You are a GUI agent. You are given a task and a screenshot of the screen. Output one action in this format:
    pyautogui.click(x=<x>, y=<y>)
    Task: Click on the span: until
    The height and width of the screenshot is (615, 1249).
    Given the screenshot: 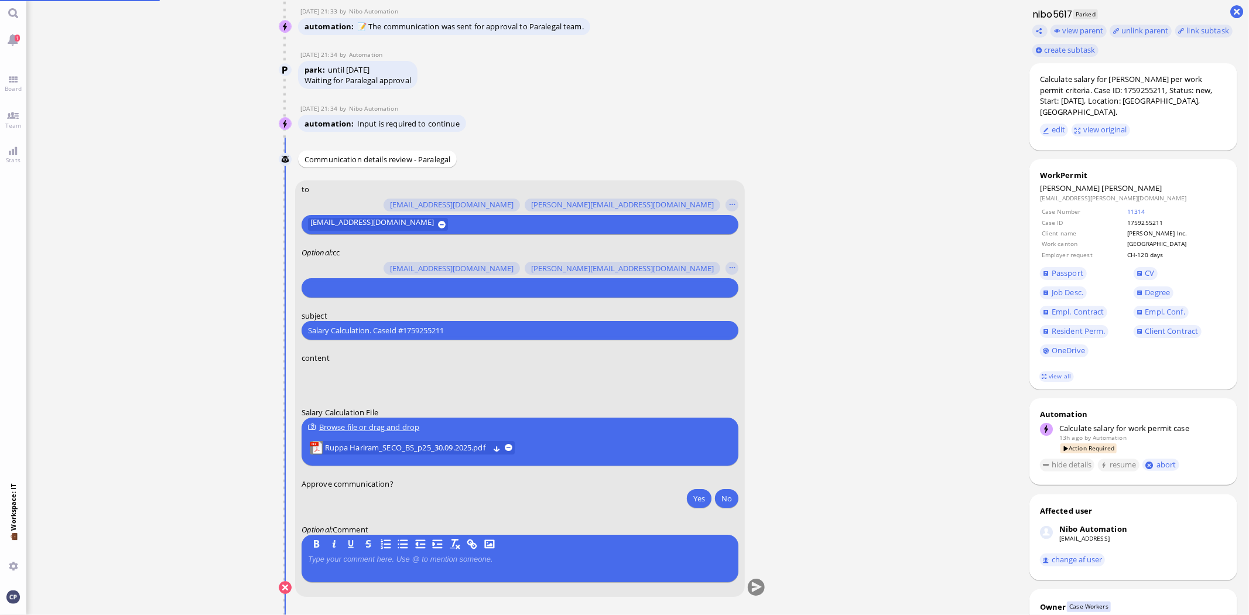 What is the action you would take?
    pyautogui.click(x=336, y=70)
    